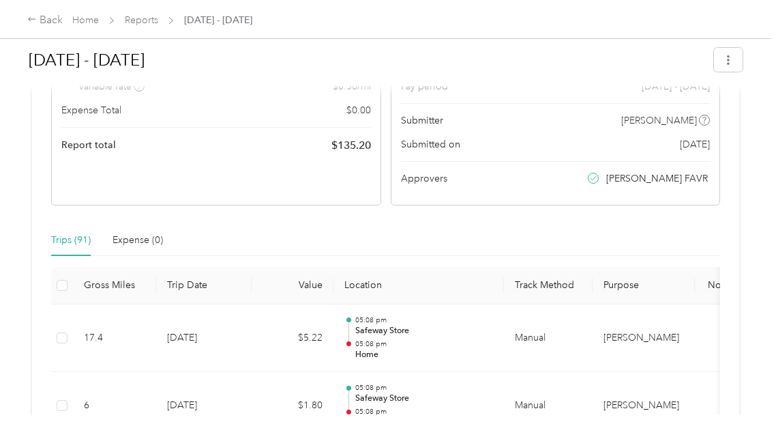 The width and height of the screenshot is (778, 439). What do you see at coordinates (548, 338) in the screenshot?
I see `td: Manual` at bounding box center [548, 338].